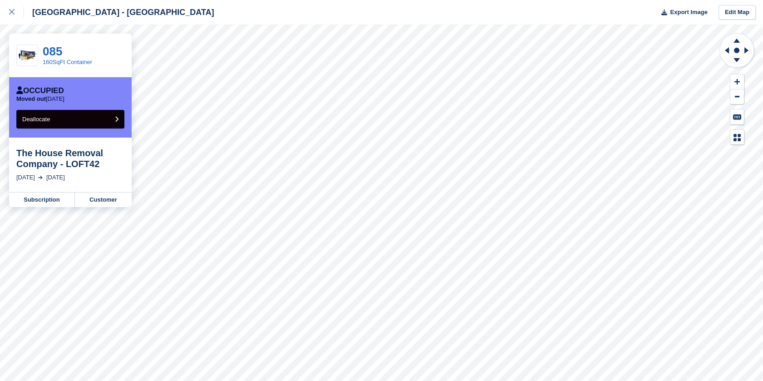 The image size is (763, 381). Describe the element at coordinates (40, 91) in the screenshot. I see `div: Occupied` at that location.